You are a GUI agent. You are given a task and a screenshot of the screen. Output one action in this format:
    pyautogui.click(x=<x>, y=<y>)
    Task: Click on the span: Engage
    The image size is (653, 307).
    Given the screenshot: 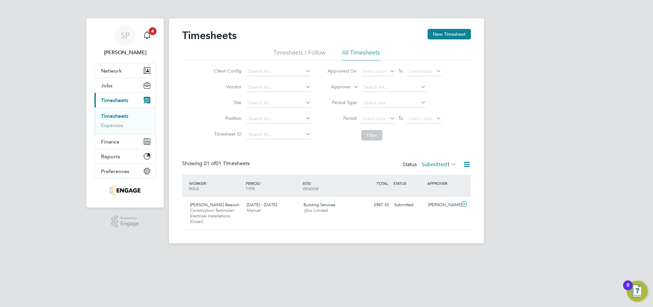 What is the action you would take?
    pyautogui.click(x=130, y=223)
    